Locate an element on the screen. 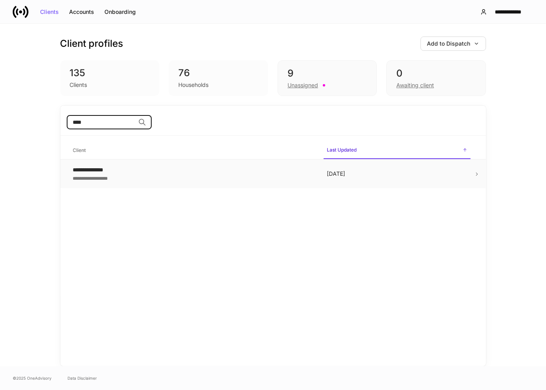 This screenshot has height=390, width=546. div: 135 is located at coordinates (110, 73).